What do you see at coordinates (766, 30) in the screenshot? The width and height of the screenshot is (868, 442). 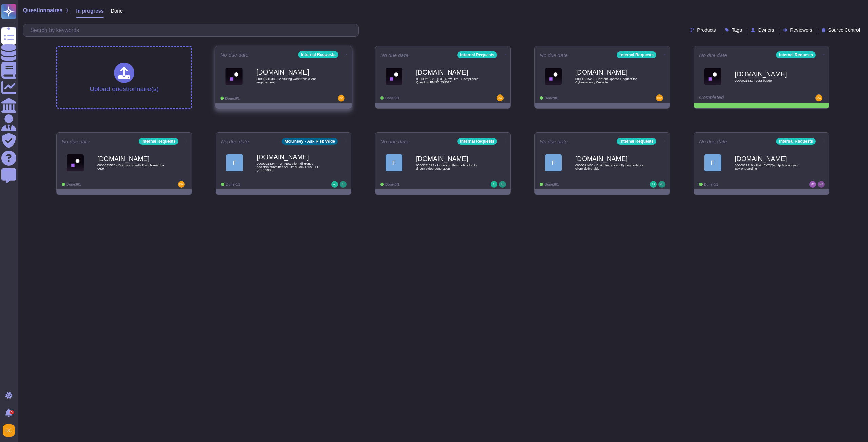 I see `span: Owners` at bounding box center [766, 30].